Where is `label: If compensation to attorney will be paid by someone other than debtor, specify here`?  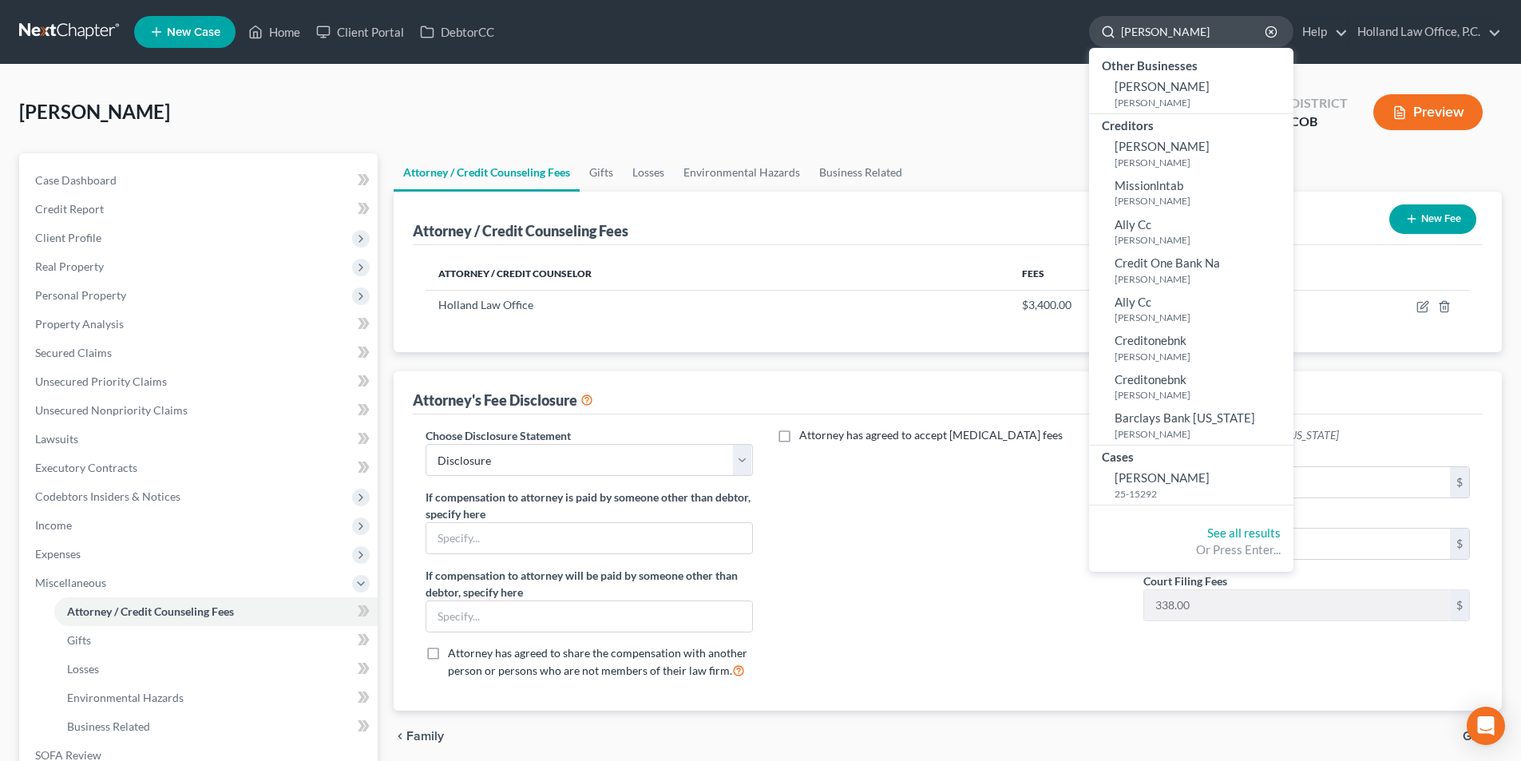 label: If compensation to attorney will be paid by someone other than debtor, specify here is located at coordinates (589, 584).